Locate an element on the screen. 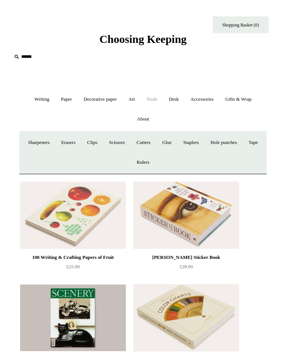 This screenshot has height=354, width=286. a: Erasers is located at coordinates (68, 142).